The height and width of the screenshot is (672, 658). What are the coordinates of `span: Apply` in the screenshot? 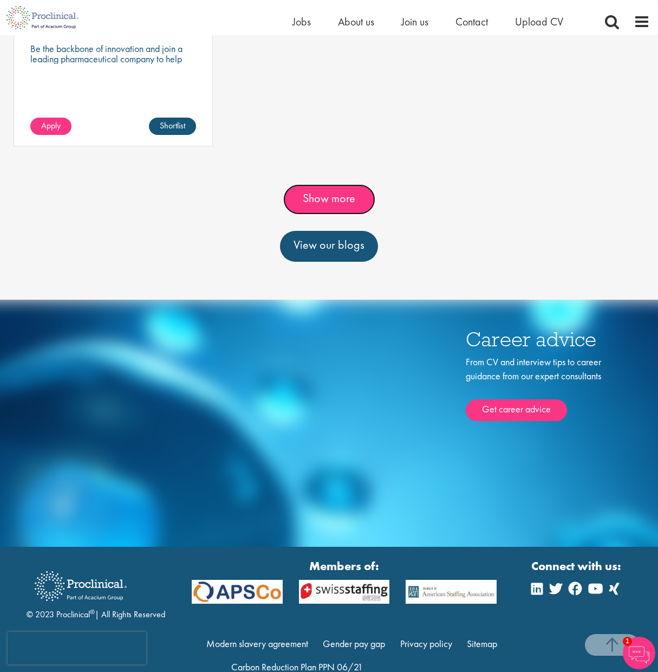 It's located at (51, 125).